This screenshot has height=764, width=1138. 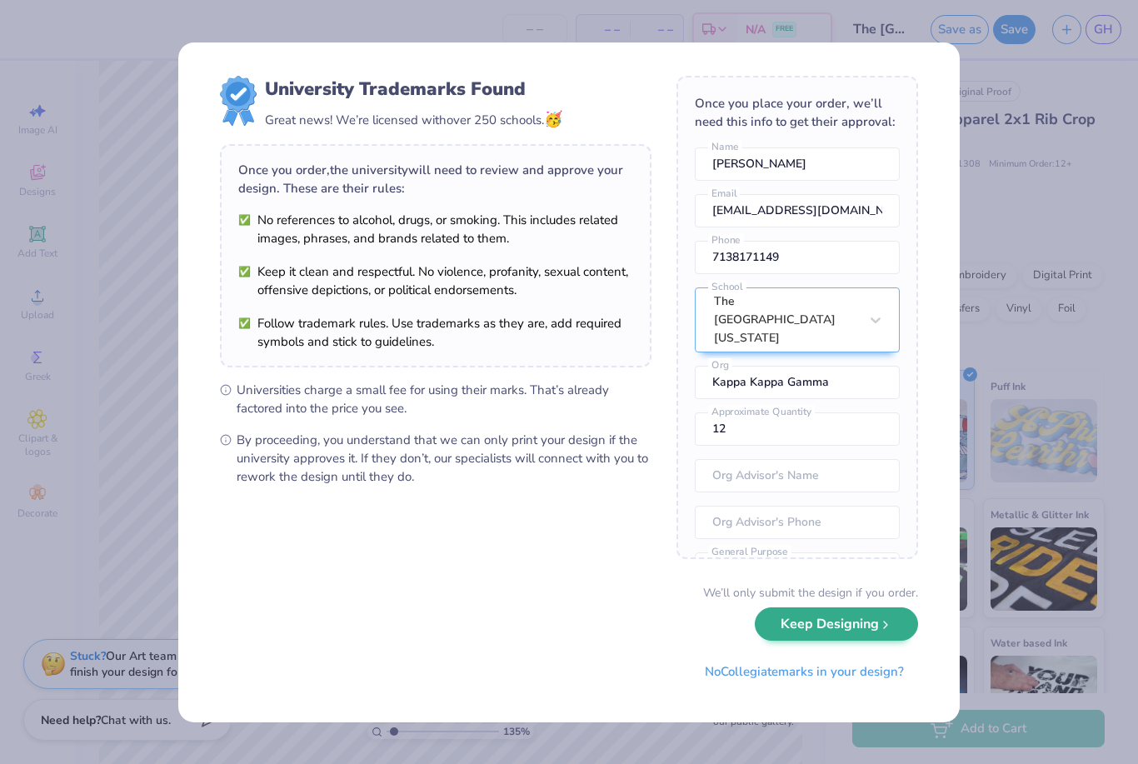 I want to click on input: Org Advisor's Name, so click(x=798, y=476).